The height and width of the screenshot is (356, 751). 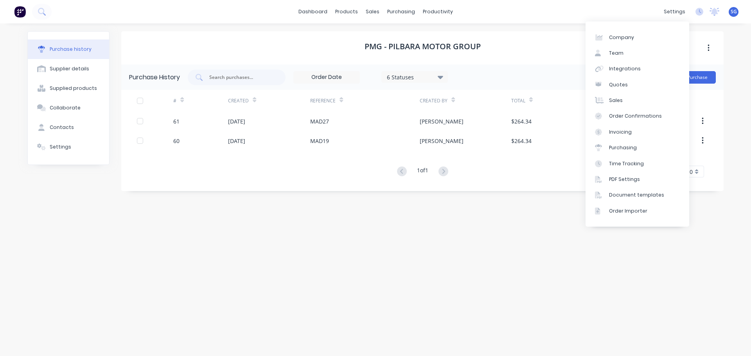 What do you see at coordinates (326, 77) in the screenshot?
I see `input: Order Date` at bounding box center [326, 77].